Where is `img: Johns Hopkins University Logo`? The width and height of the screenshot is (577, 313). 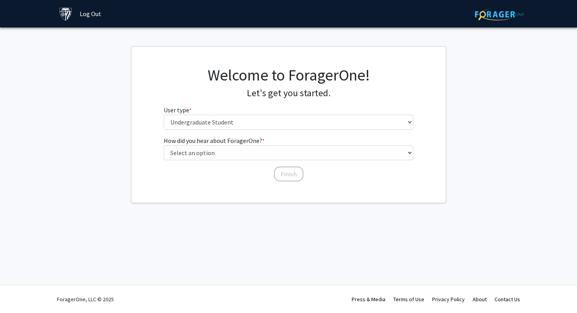 img: Johns Hopkins University Logo is located at coordinates (66, 14).